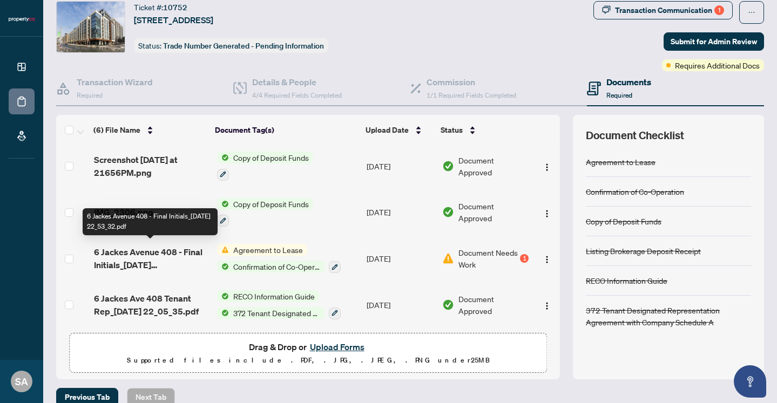 The width and height of the screenshot is (777, 403). Describe the element at coordinates (231, 45) in the screenshot. I see `div: Status:` at that location.